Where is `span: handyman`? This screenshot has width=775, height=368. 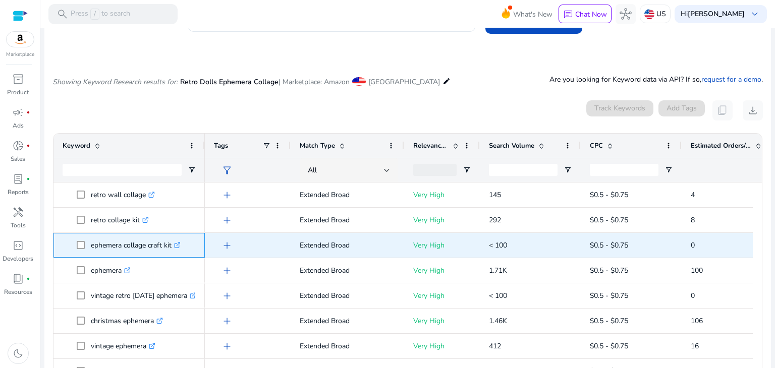
span: handyman is located at coordinates (18, 212).